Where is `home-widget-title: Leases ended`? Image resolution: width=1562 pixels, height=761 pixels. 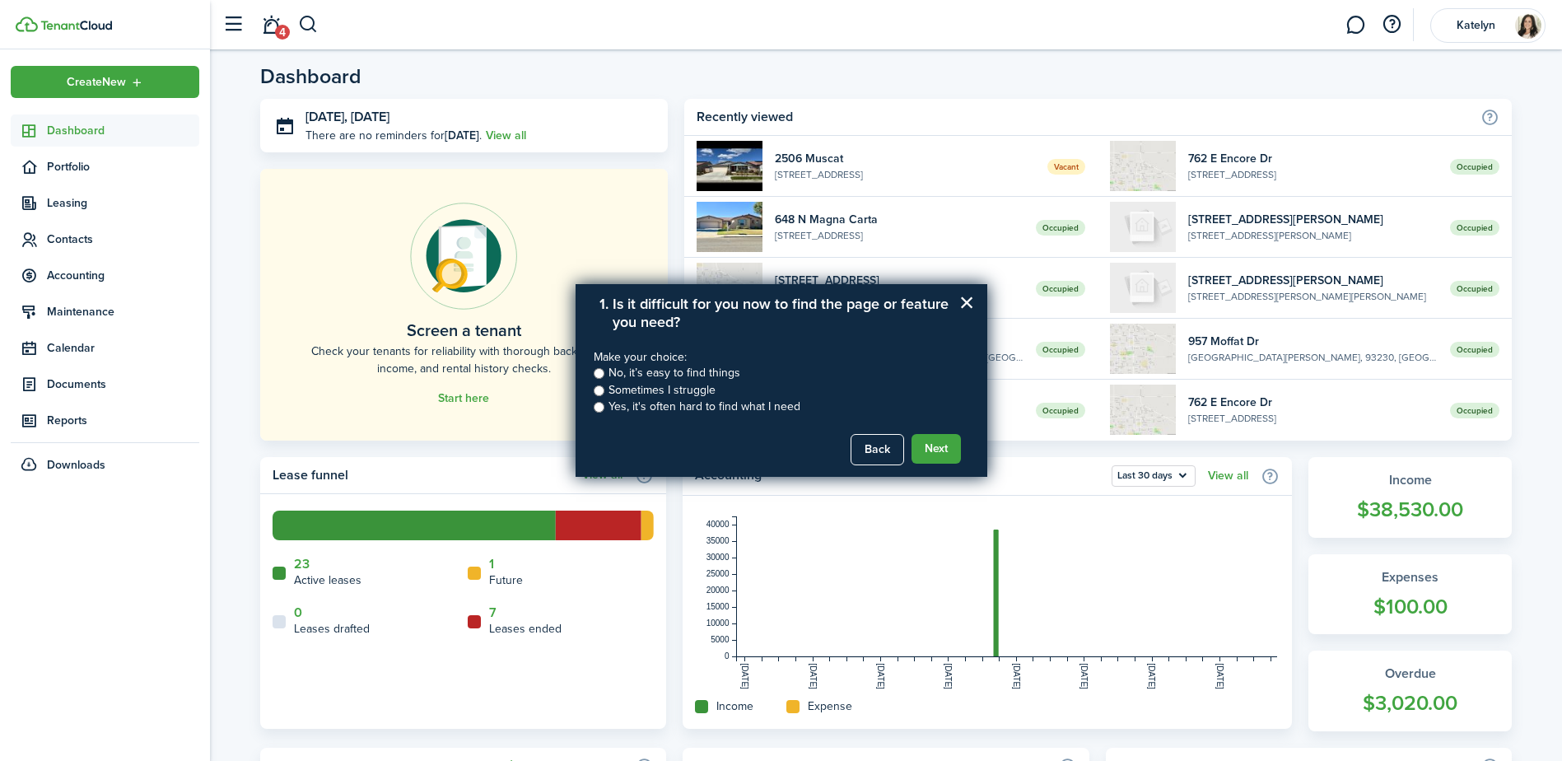 home-widget-title: Leases ended is located at coordinates (525, 628).